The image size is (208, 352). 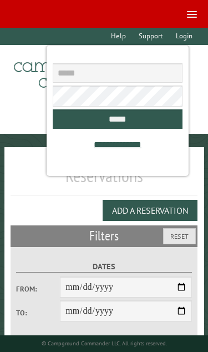 I want to click on label: Dates, so click(x=104, y=267).